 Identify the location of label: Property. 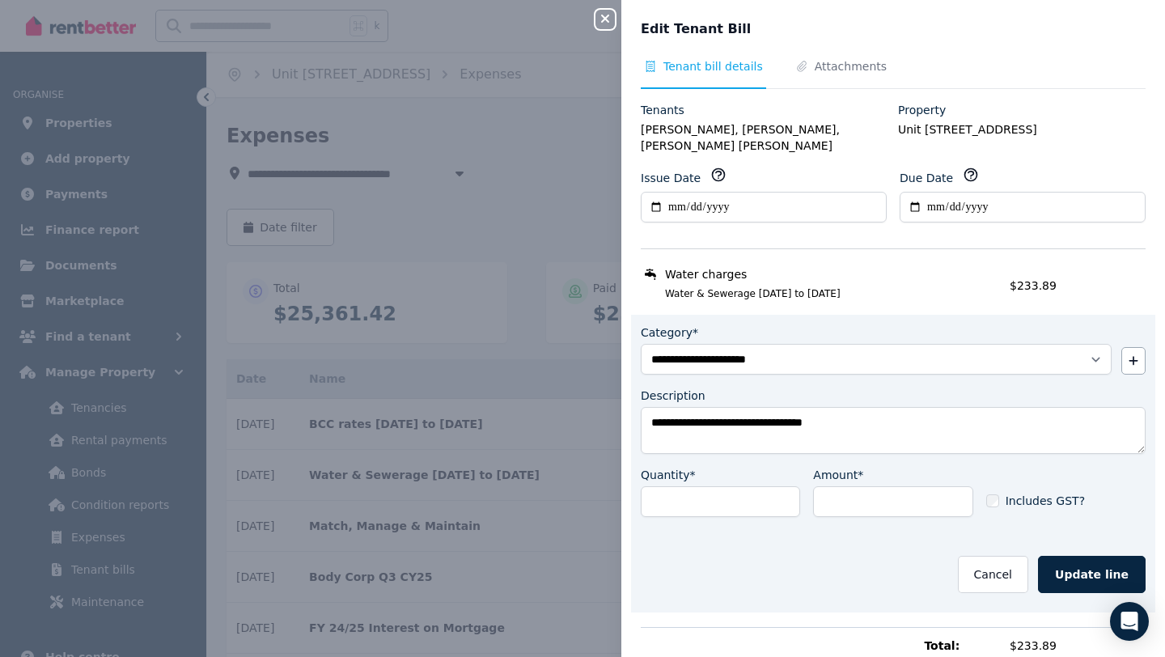
(922, 110).